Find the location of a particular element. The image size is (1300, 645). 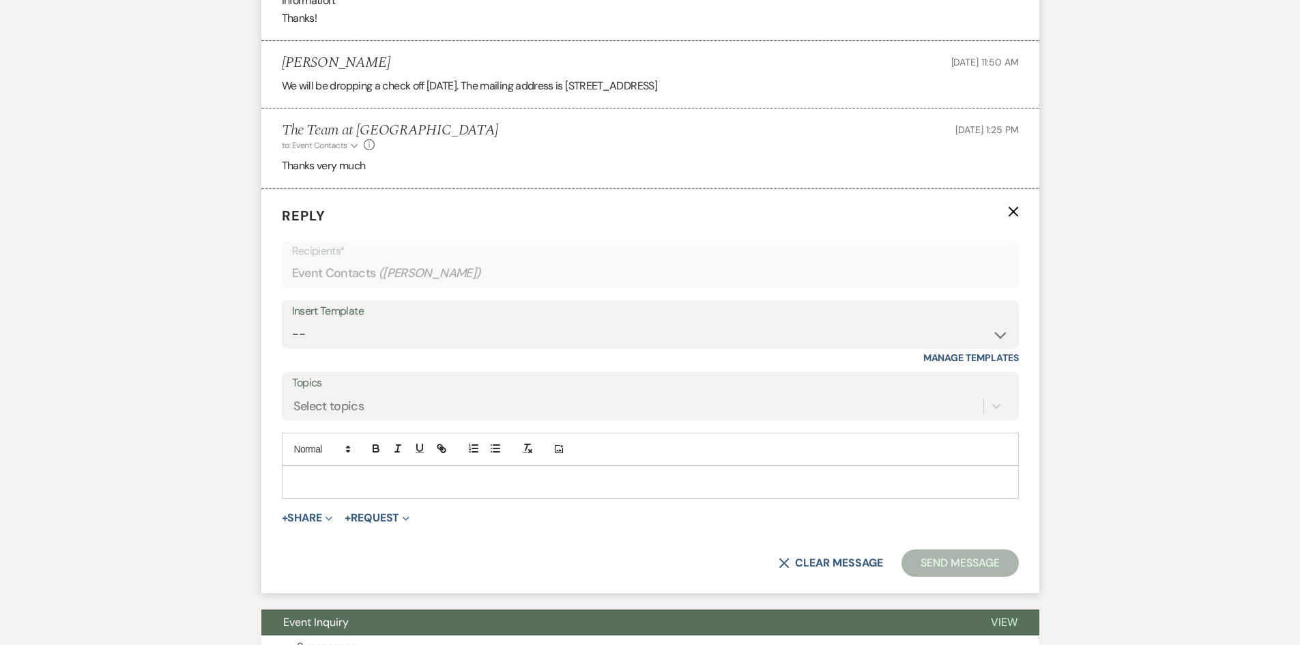

button: Share is located at coordinates (307, 518).